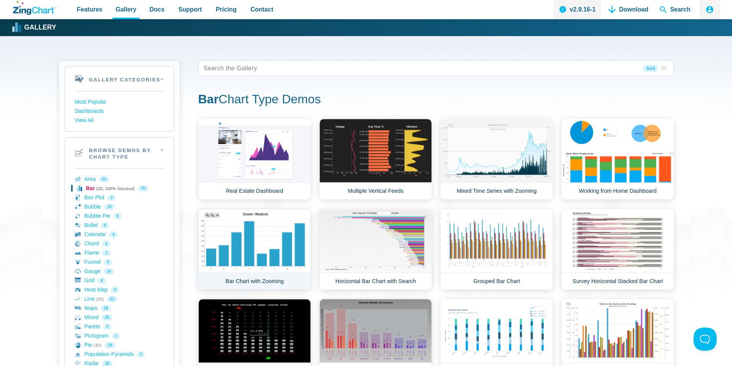 The image size is (732, 366). I want to click on span: Support, so click(190, 9).